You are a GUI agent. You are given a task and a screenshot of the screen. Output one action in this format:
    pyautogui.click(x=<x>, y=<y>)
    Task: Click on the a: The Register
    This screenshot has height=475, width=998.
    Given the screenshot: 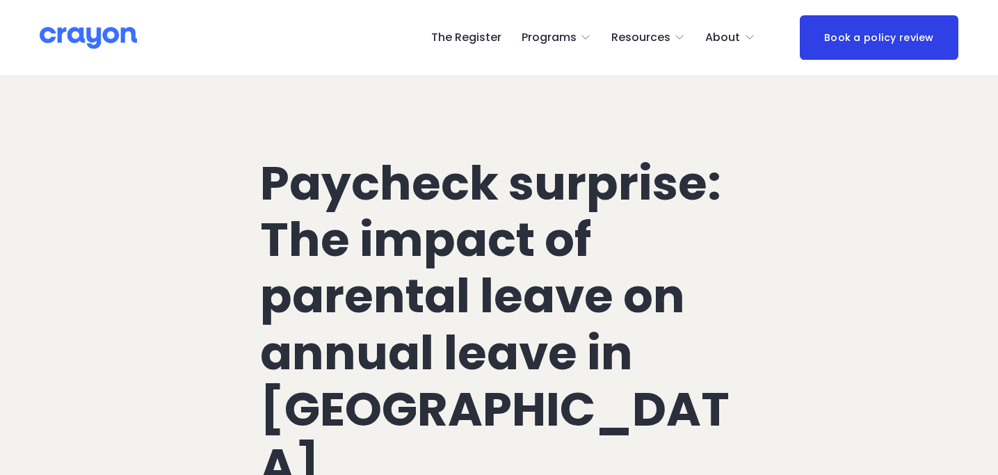 What is the action you would take?
    pyautogui.click(x=466, y=38)
    